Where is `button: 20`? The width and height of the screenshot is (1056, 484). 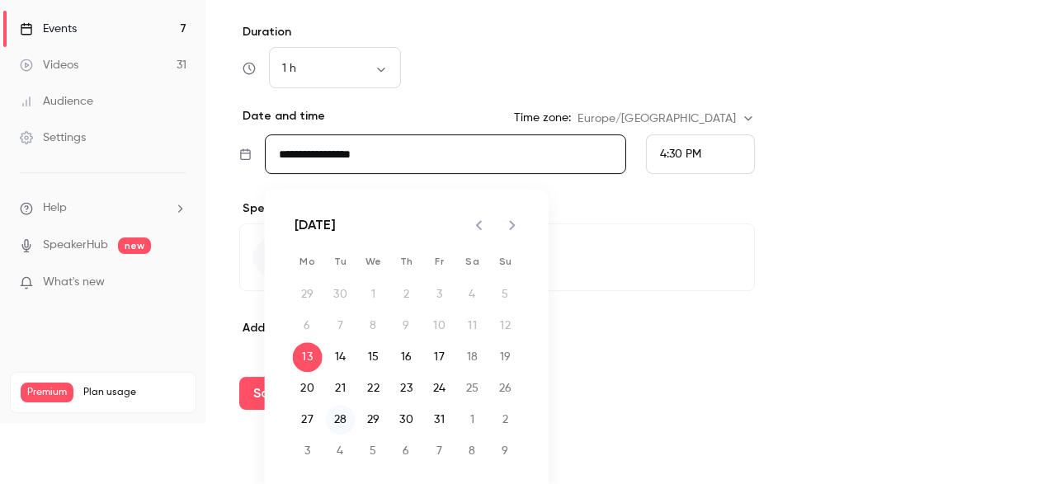
button: 20 is located at coordinates (308, 389).